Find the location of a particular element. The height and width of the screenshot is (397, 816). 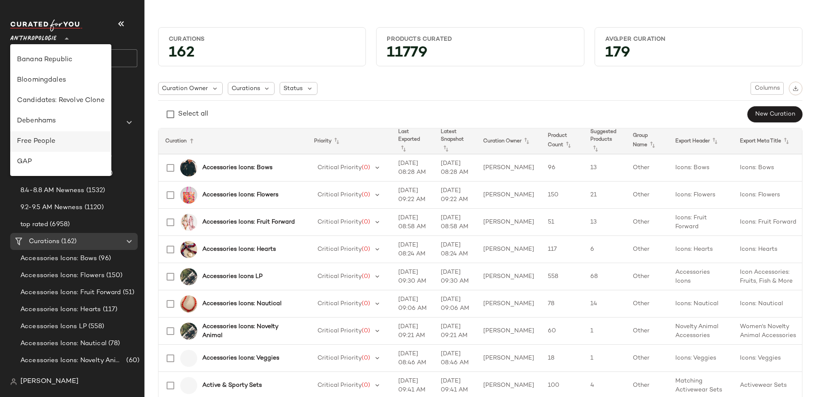

b: Accessories Icons: Novelty Animal is located at coordinates (249, 331).